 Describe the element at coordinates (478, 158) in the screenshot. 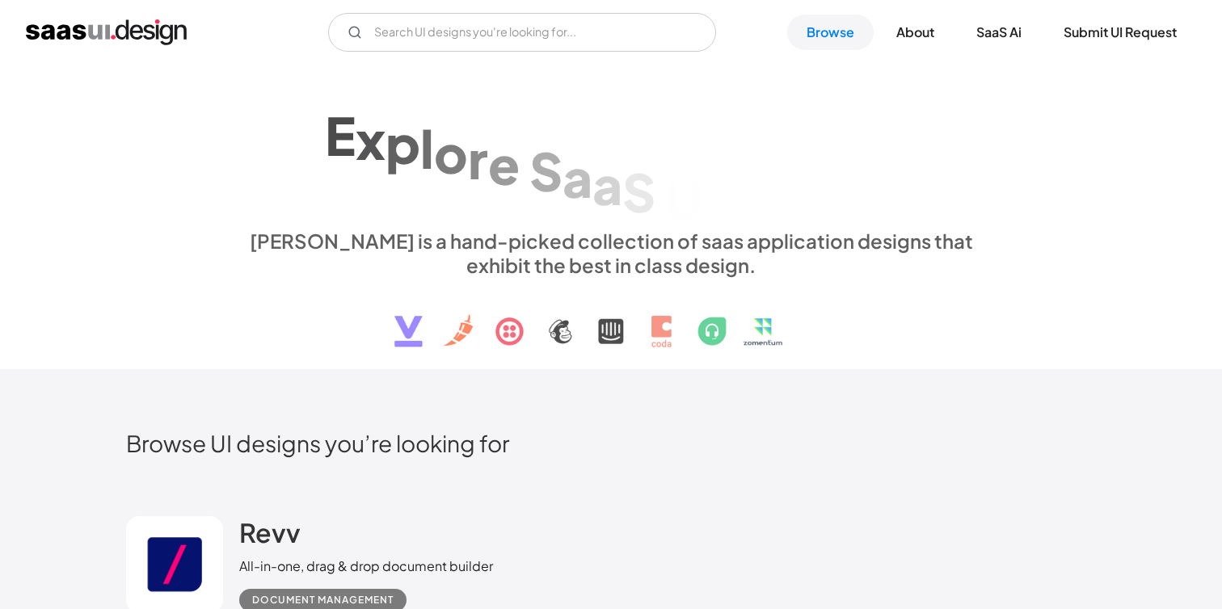

I see `div: r` at that location.